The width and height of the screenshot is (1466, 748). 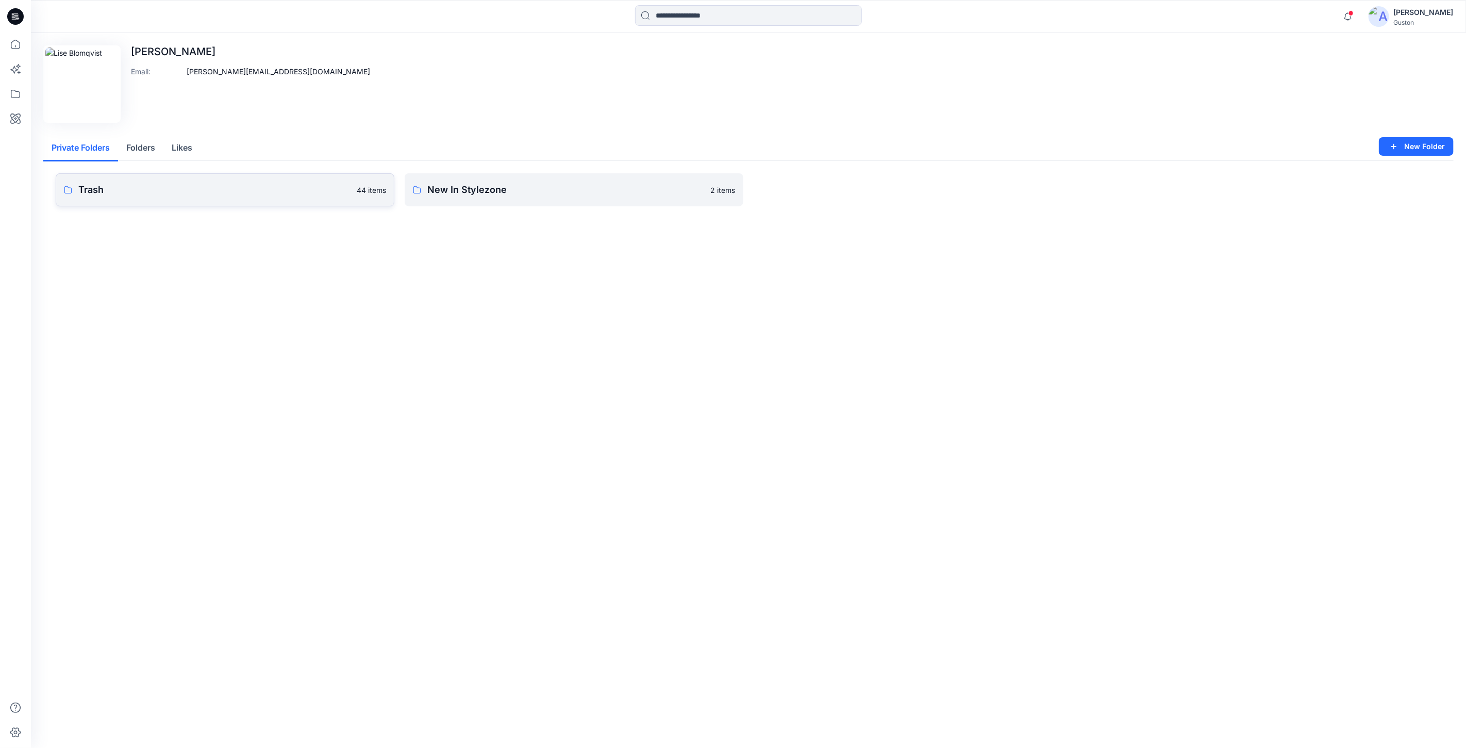 I want to click on div: Guston, so click(x=1424, y=22).